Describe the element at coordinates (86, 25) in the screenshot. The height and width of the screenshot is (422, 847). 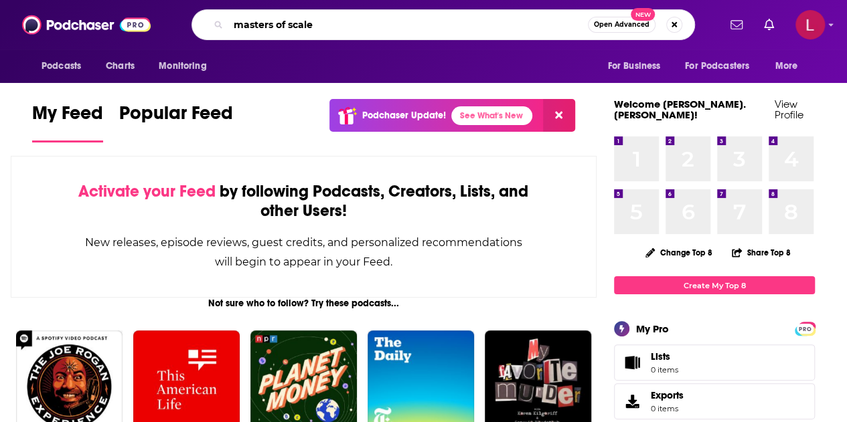
I see `img: Podchaser - Follow, Share and Rate Podcasts` at that location.